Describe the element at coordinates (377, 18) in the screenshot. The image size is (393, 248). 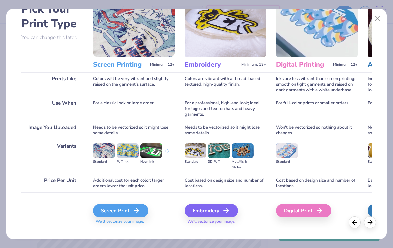
I see `button: Close` at that location.